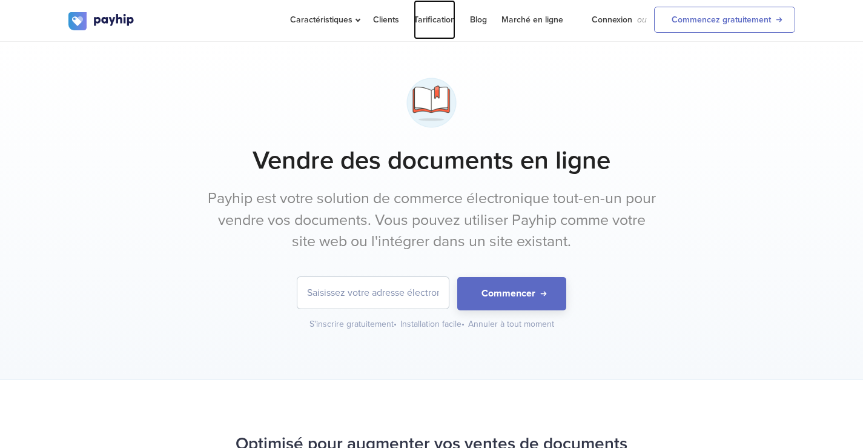 This screenshot has height=448, width=863. What do you see at coordinates (433, 324) in the screenshot?
I see `div: Installation facile` at bounding box center [433, 324].